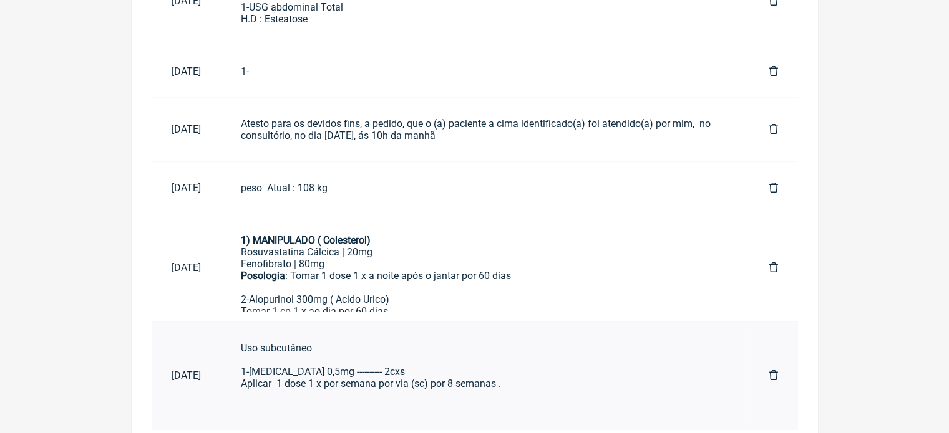 This screenshot has height=433, width=949. I want to click on strong: 1) MANIPULADO ( Colesterol), so click(306, 240).